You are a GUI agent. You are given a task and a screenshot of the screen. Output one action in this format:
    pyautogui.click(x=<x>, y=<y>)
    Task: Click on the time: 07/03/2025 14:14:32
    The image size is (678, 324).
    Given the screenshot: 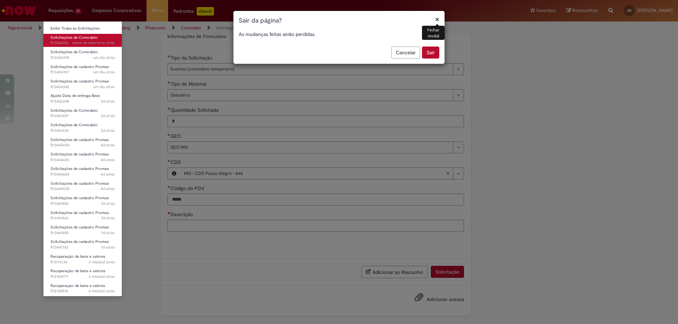 What is the action you would take?
    pyautogui.click(x=102, y=277)
    